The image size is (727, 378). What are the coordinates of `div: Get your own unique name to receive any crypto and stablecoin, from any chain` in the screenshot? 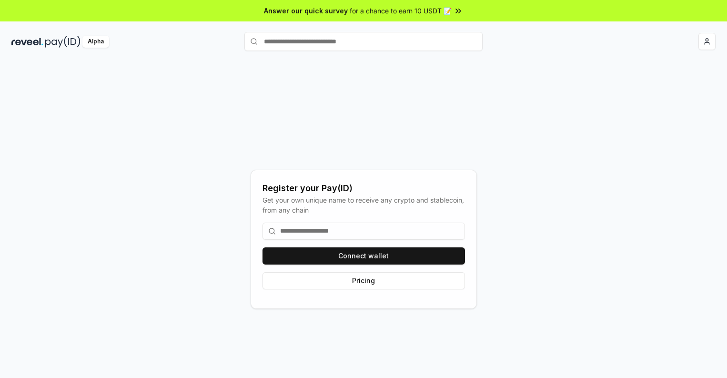 It's located at (363, 205).